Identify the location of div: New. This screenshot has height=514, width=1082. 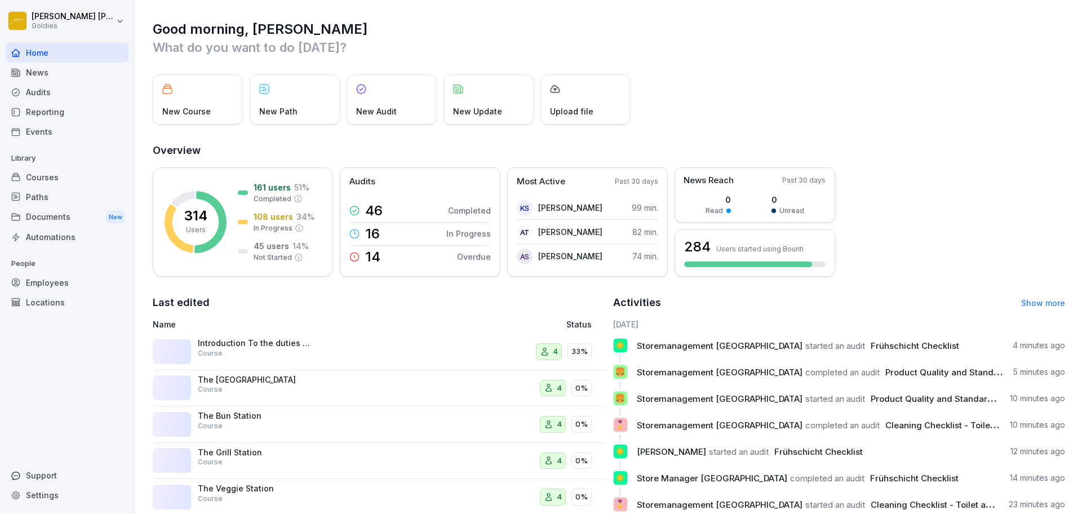
(116, 217).